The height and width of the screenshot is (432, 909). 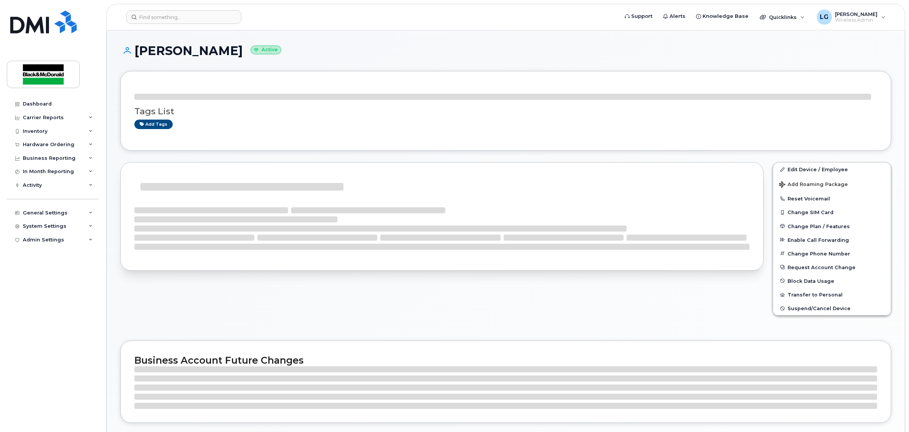 What do you see at coordinates (832, 254) in the screenshot?
I see `button: Change Phone Number` at bounding box center [832, 254].